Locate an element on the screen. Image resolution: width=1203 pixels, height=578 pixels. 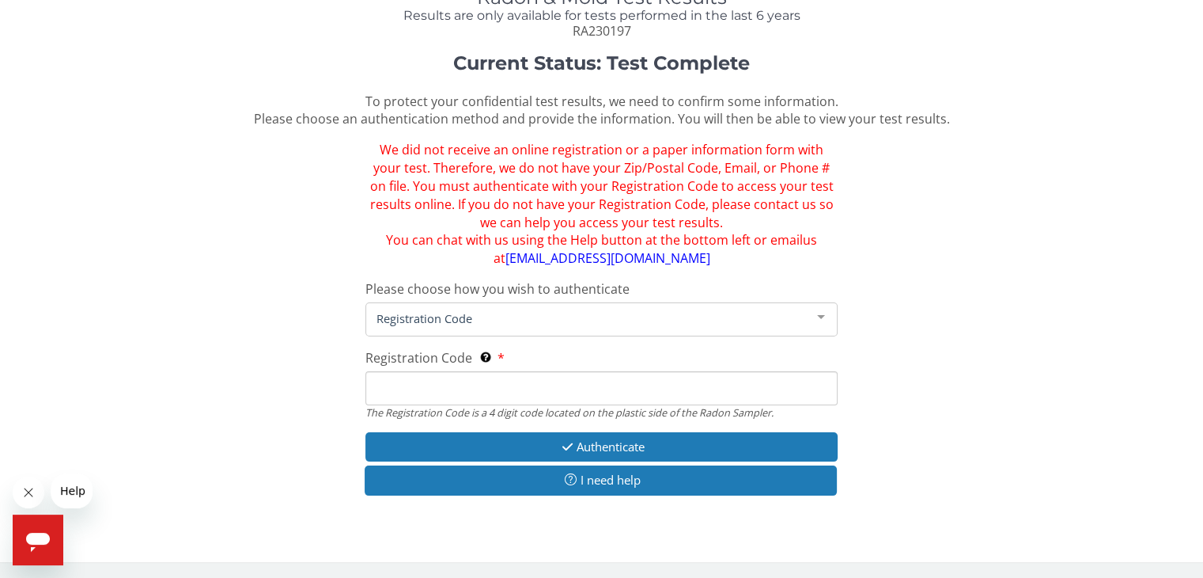
span: We did not receive an online registration or a paper information form with your test. Therefore, ... is located at coordinates (601, 203).